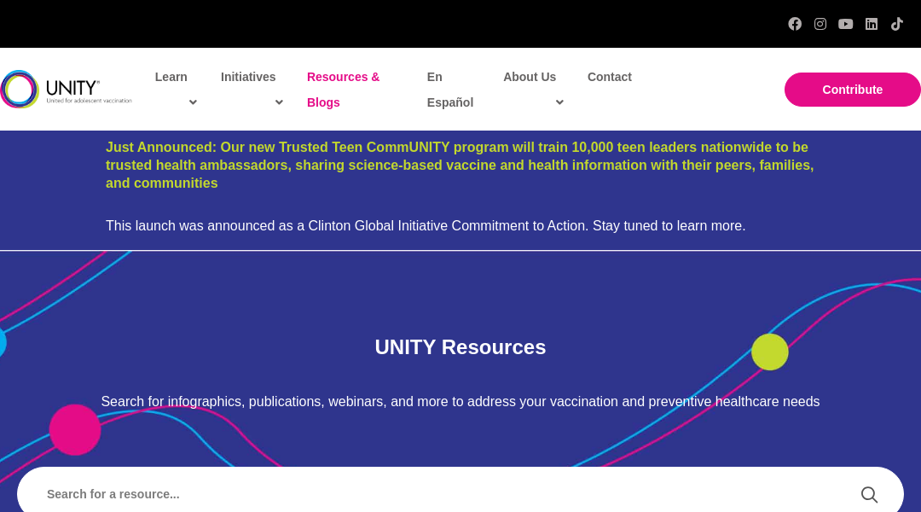 The image size is (921, 512). Describe the element at coordinates (354, 90) in the screenshot. I see `a: Resources & Blogs` at that location.